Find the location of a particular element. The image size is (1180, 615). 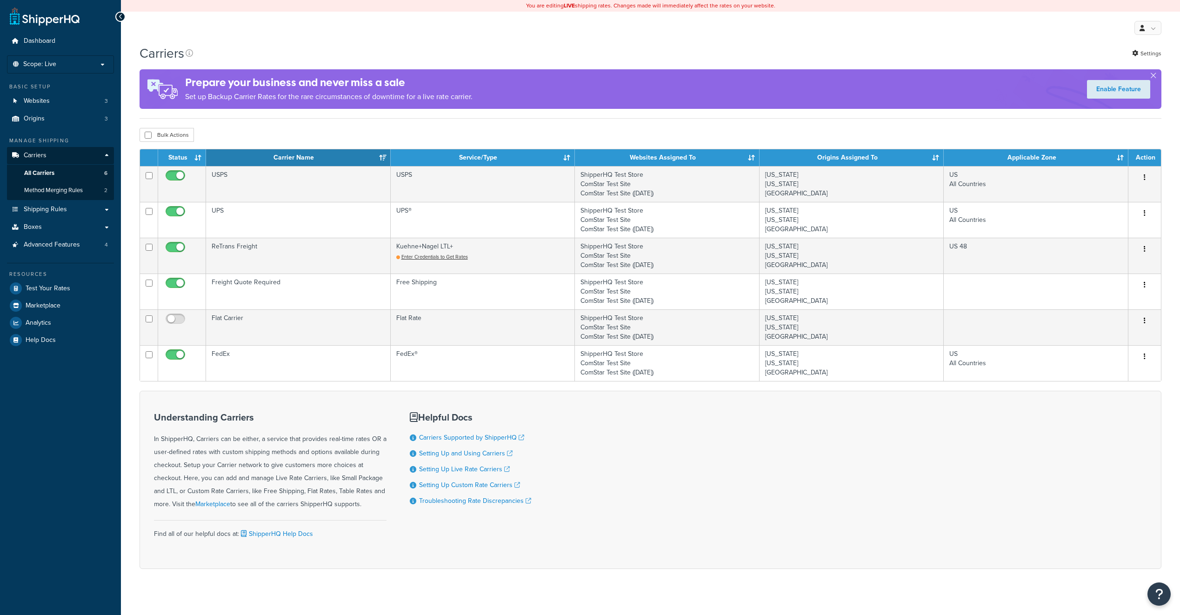

h4: Prepare your business and never miss a sale is located at coordinates (329, 82).